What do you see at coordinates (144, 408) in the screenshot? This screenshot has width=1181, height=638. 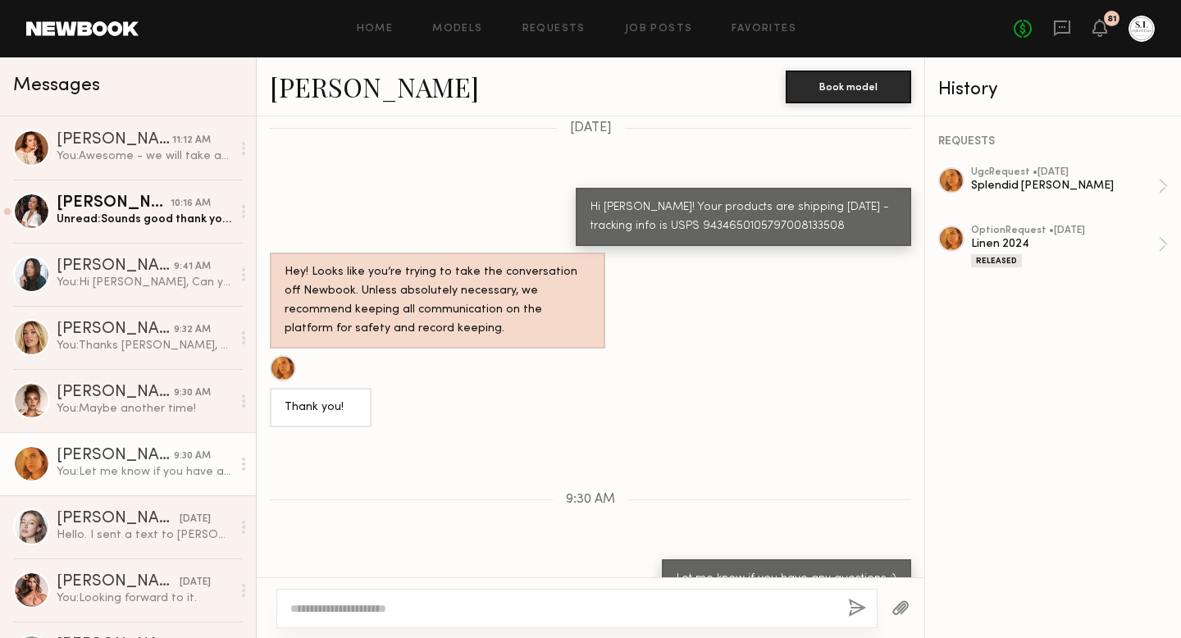 I see `div: You: Maybe another time!` at bounding box center [144, 408].